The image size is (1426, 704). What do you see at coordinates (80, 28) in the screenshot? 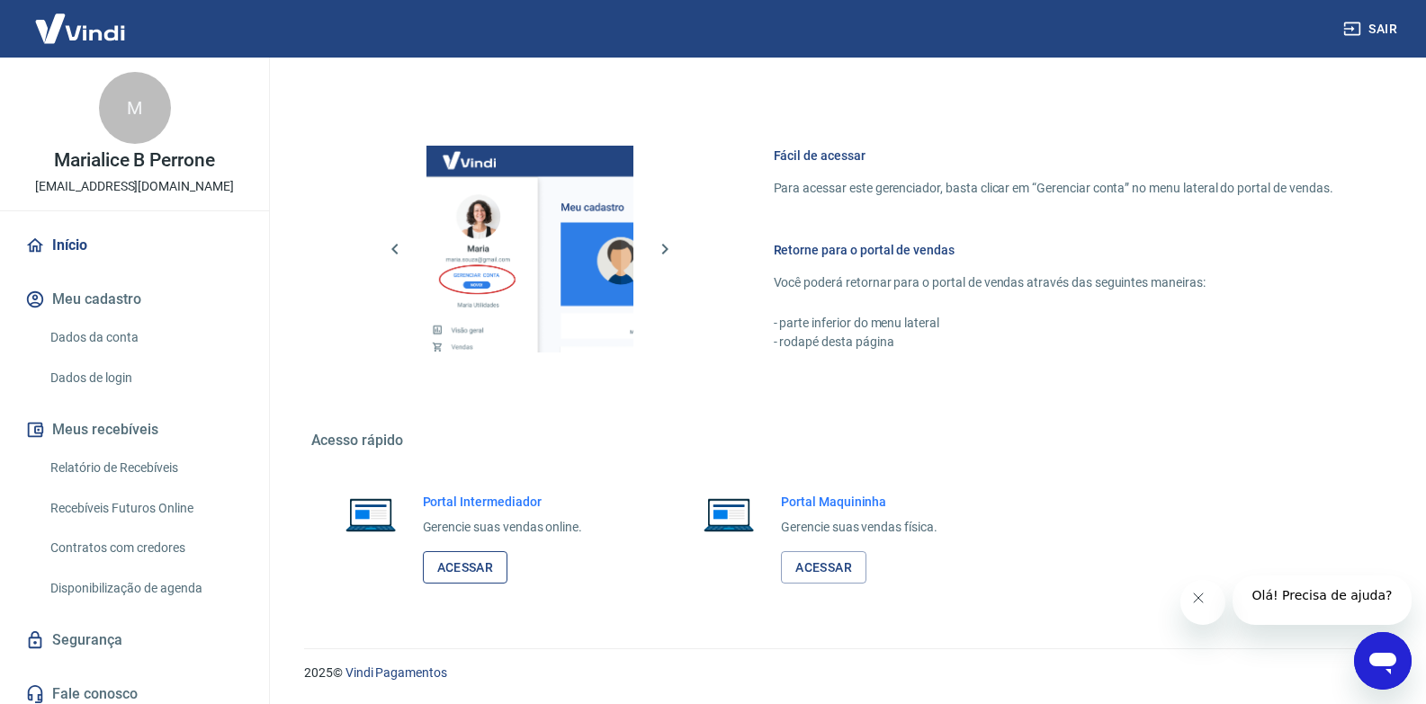
I see `img: Vindi` at bounding box center [80, 28].